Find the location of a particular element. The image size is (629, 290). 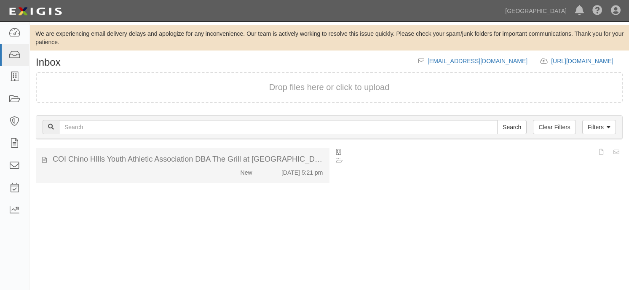

img: logo-5460c22ac91f19d4615b14bd174203de0afe785f0fc80cf4dbbc73dc1793850b.png is located at coordinates (35, 11).